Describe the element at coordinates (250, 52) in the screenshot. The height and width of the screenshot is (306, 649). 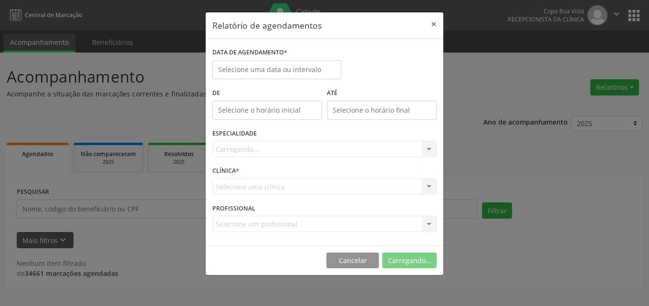
I see `label: DATA DE AGENDAMENTO` at that location.